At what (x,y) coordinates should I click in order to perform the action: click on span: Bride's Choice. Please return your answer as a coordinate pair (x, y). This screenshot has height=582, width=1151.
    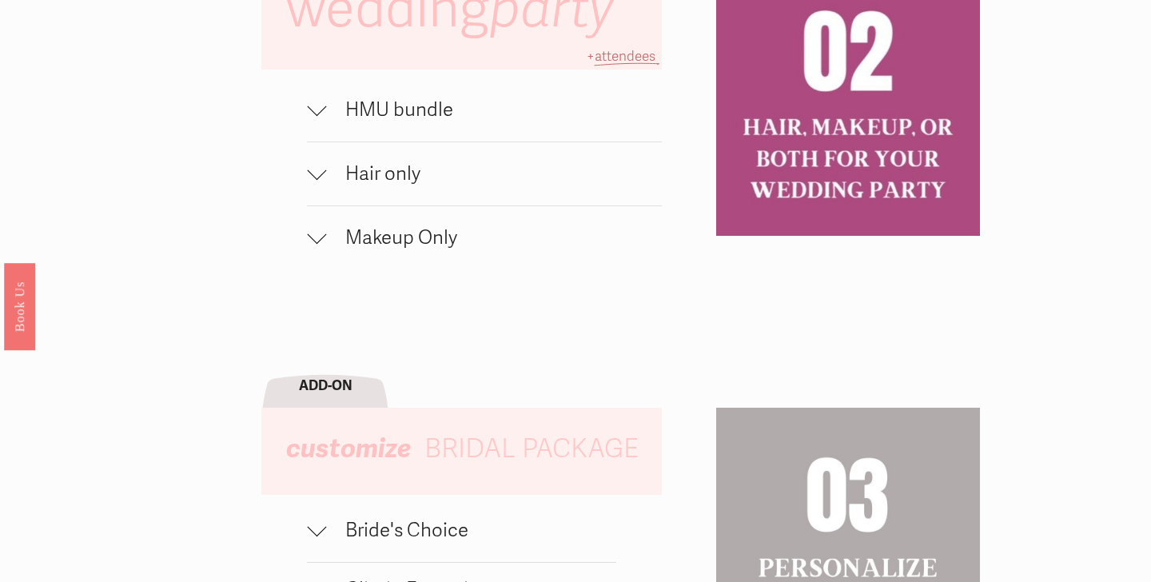
    Looking at the image, I should click on (471, 530).